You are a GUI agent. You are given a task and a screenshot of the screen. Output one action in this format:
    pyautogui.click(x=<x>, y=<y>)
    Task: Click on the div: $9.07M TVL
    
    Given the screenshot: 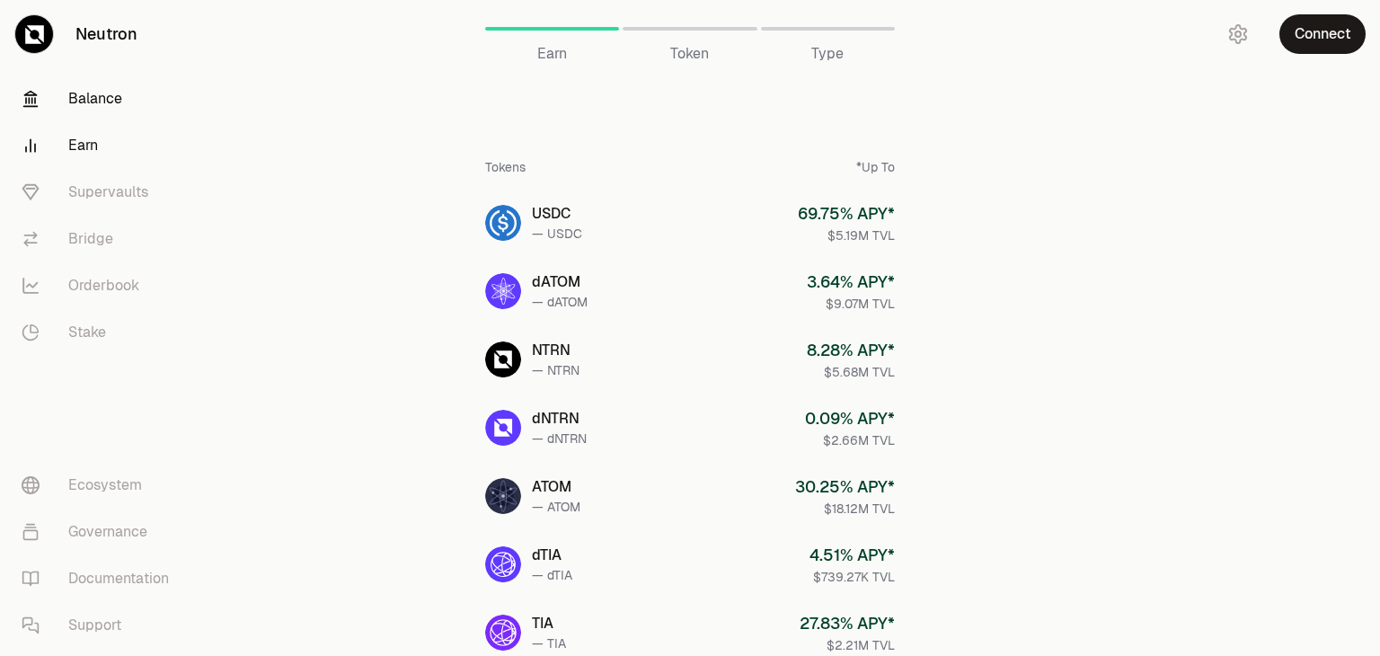 What is the action you would take?
    pyautogui.click(x=851, y=304)
    